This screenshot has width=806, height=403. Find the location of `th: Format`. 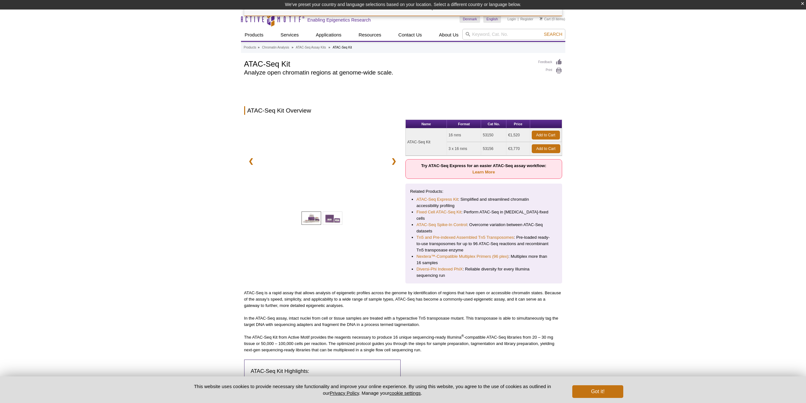

th: Format is located at coordinates (464, 124).